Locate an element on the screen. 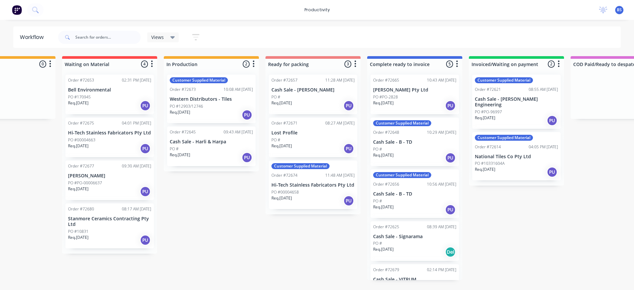 This screenshot has width=634, height=290. p: PO #PO-96997 is located at coordinates (489, 112).